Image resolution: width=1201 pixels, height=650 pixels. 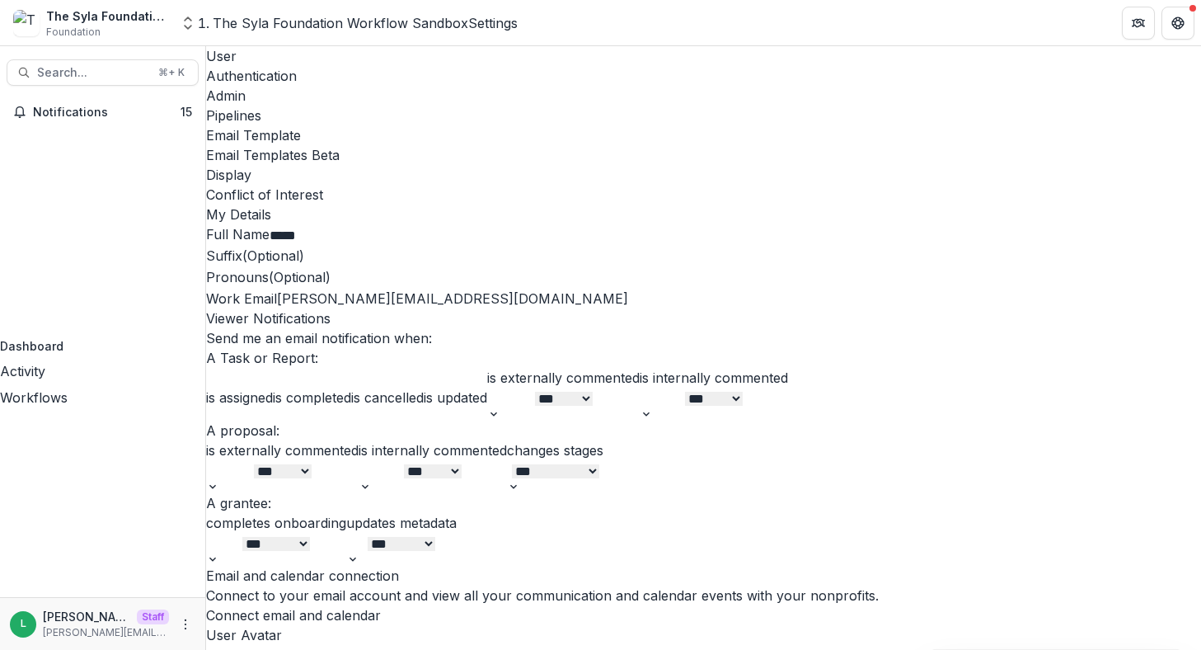 What do you see at coordinates (703, 635) in the screenshot?
I see `h2: User Avatar` at bounding box center [703, 635].